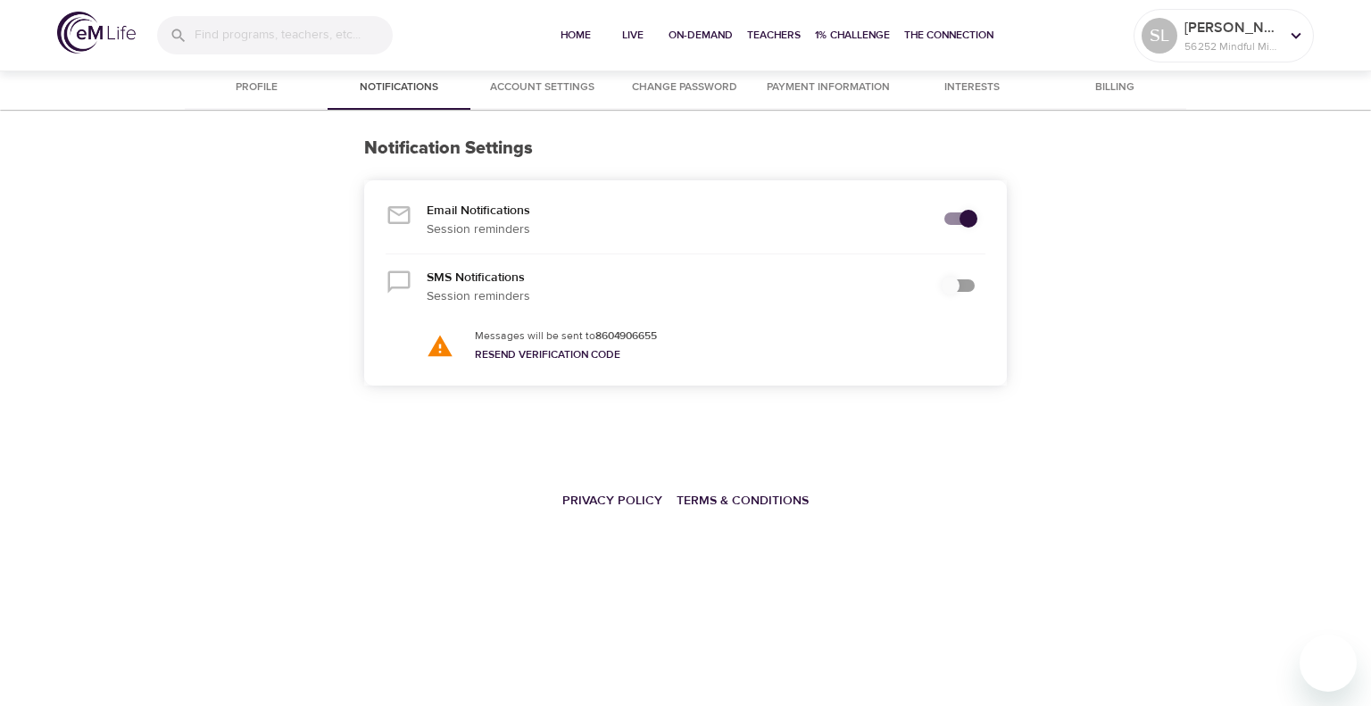 The image size is (1371, 706). Describe the element at coordinates (576, 35) in the screenshot. I see `span: Home` at that location.